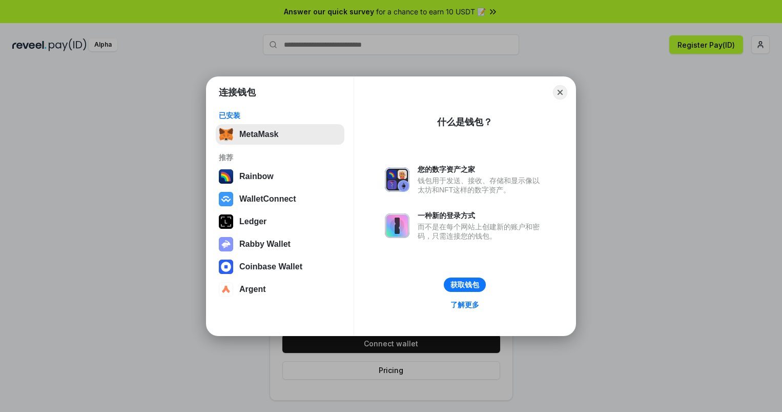 The image size is (782, 412). Describe the element at coordinates (280, 244) in the screenshot. I see `button: Rabby Wallet` at that location.